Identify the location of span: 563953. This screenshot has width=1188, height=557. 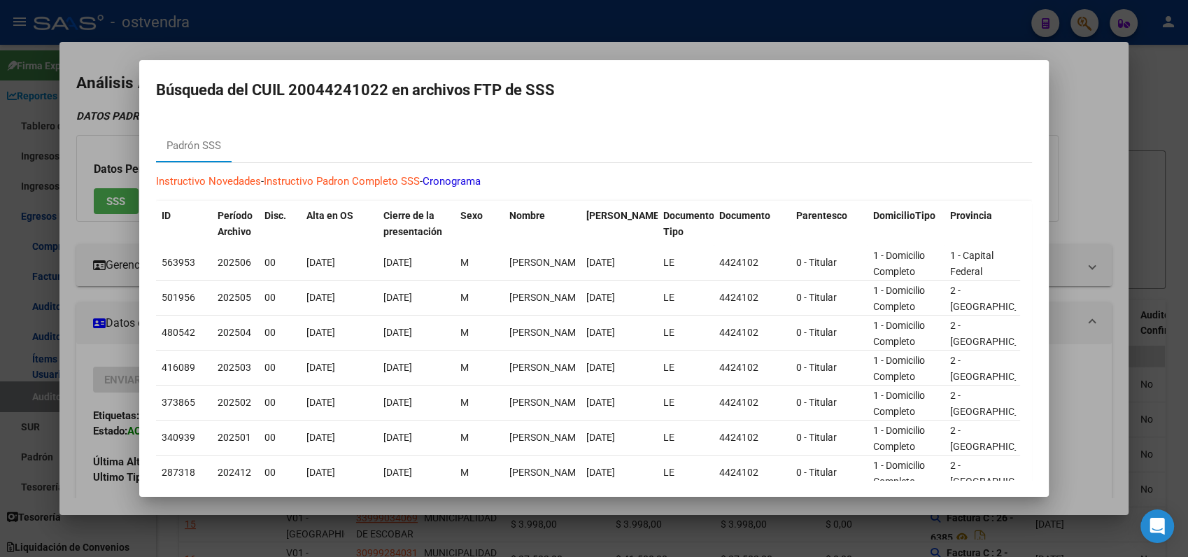
(178, 262).